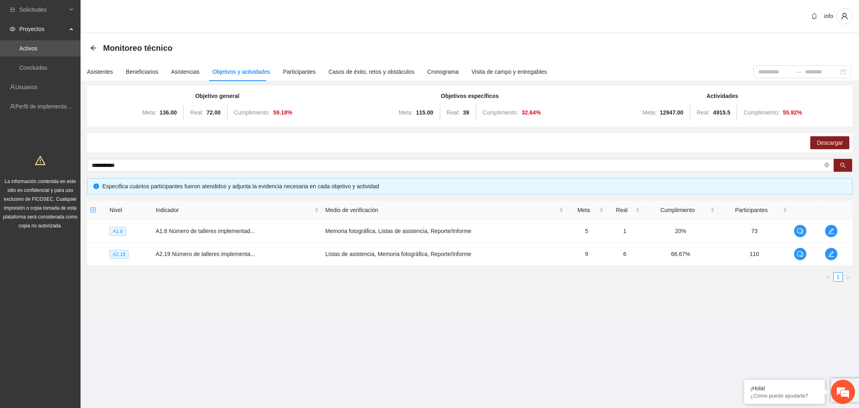 The image size is (859, 408). What do you see at coordinates (722, 112) in the screenshot?
I see `strong: 4915.5` at bounding box center [722, 112].